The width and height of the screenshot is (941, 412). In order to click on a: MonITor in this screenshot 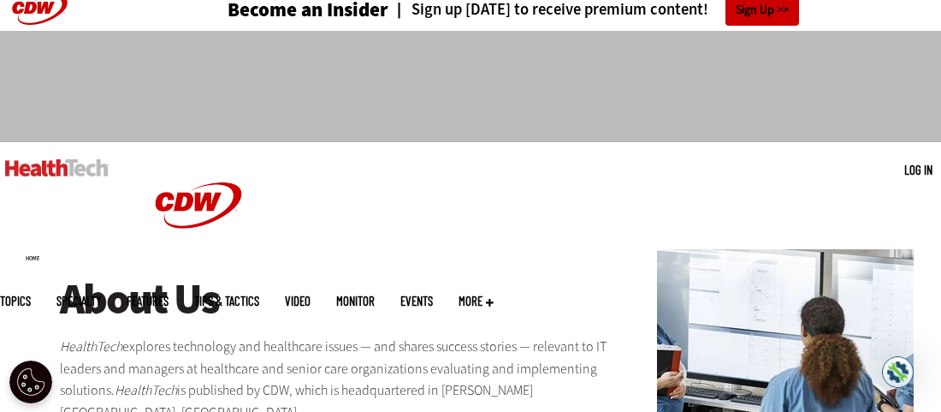, I will do `click(355, 300)`.